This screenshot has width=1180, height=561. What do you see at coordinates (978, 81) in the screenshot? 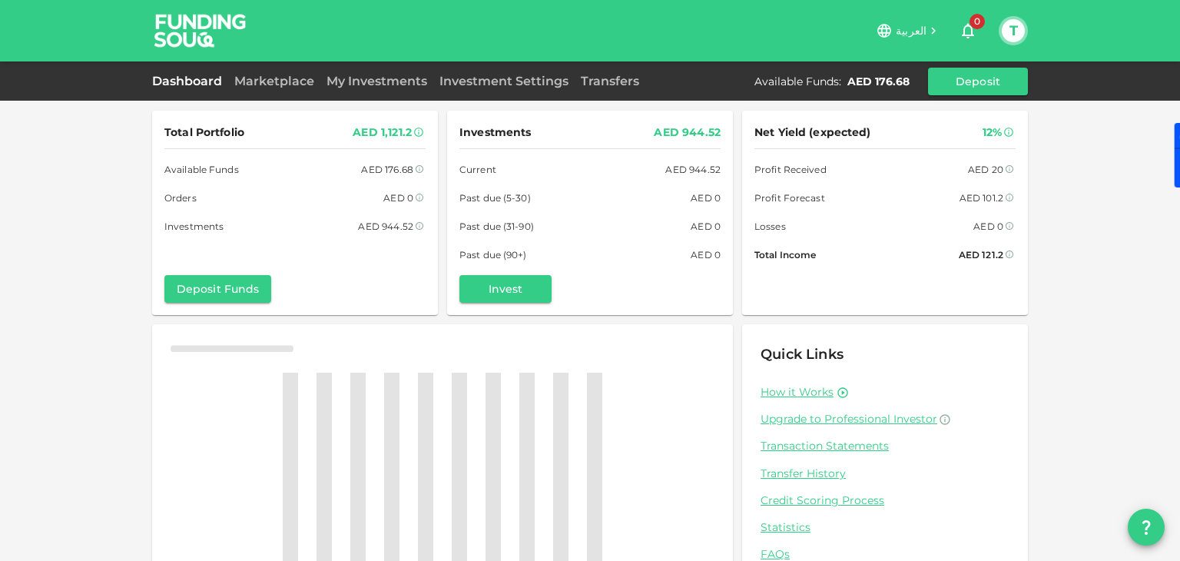
I see `button: Deposit` at bounding box center [978, 81].